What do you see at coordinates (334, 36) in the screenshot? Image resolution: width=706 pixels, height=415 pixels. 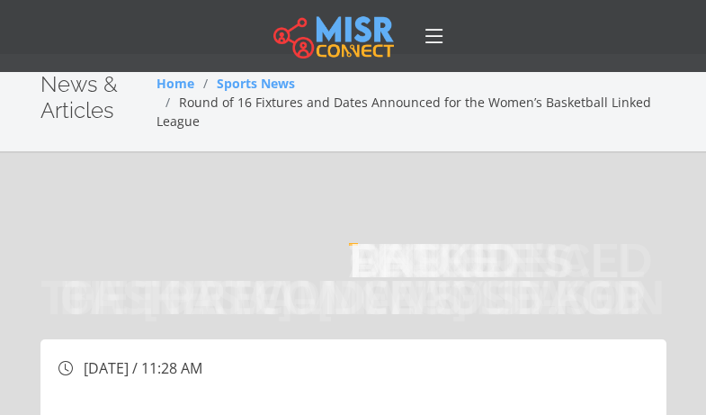 I see `img: main.misr_connect` at bounding box center [334, 36].